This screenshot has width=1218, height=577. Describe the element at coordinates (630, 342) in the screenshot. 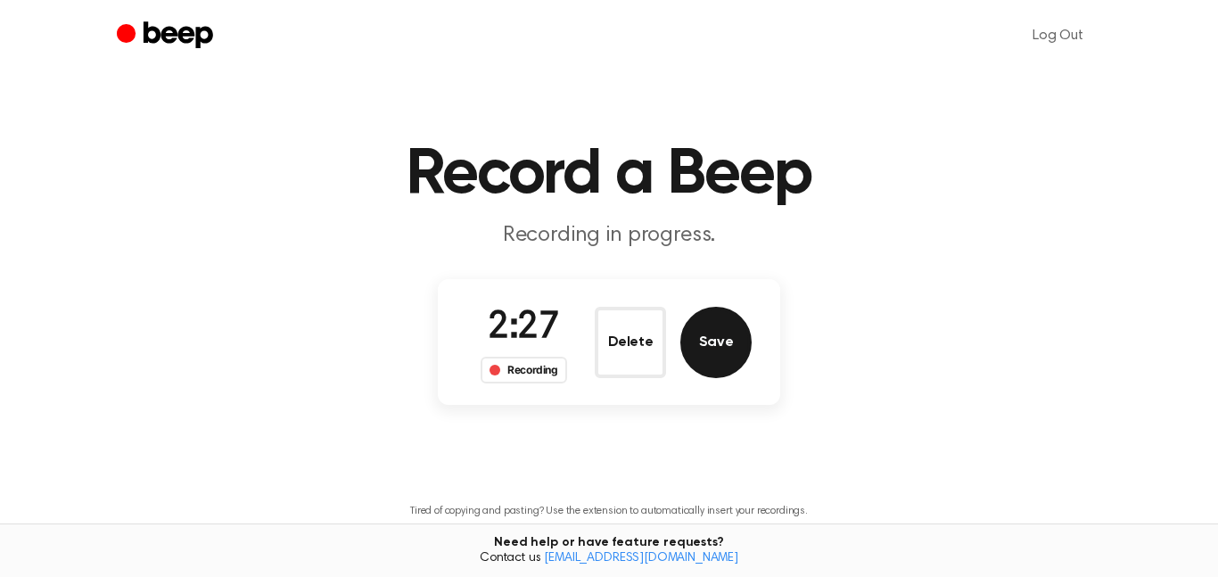

I see `button: Delete Audio Record` at that location.